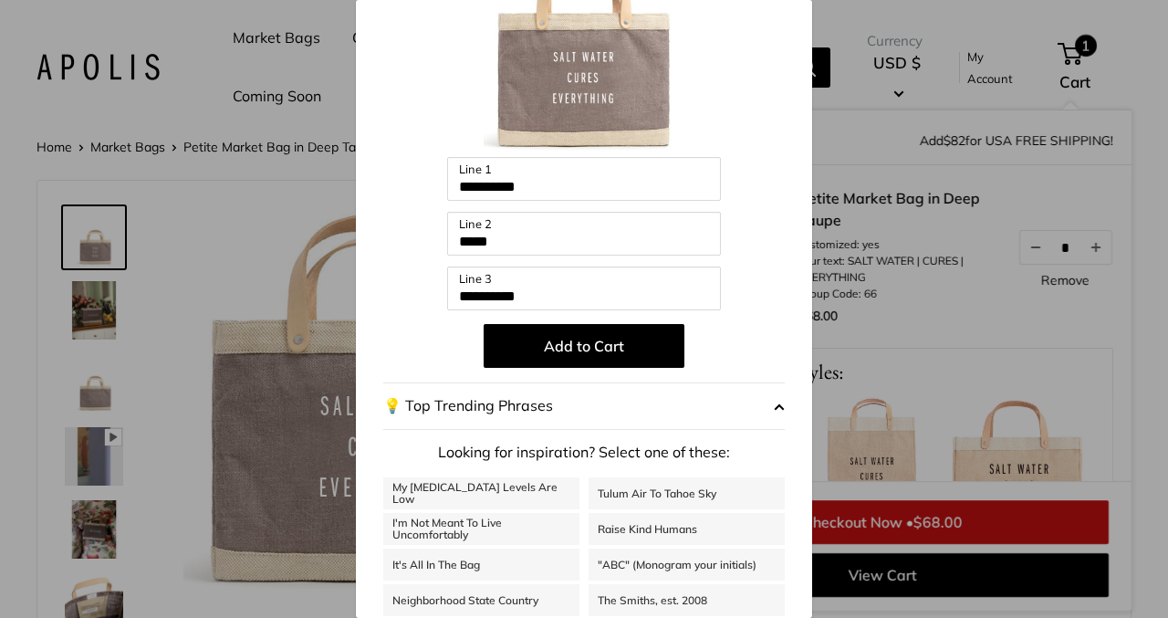 The height and width of the screenshot is (618, 1168). What do you see at coordinates (481, 528) in the screenshot?
I see `a: I'm Not Meant To Live Uncomfortably` at bounding box center [481, 528].